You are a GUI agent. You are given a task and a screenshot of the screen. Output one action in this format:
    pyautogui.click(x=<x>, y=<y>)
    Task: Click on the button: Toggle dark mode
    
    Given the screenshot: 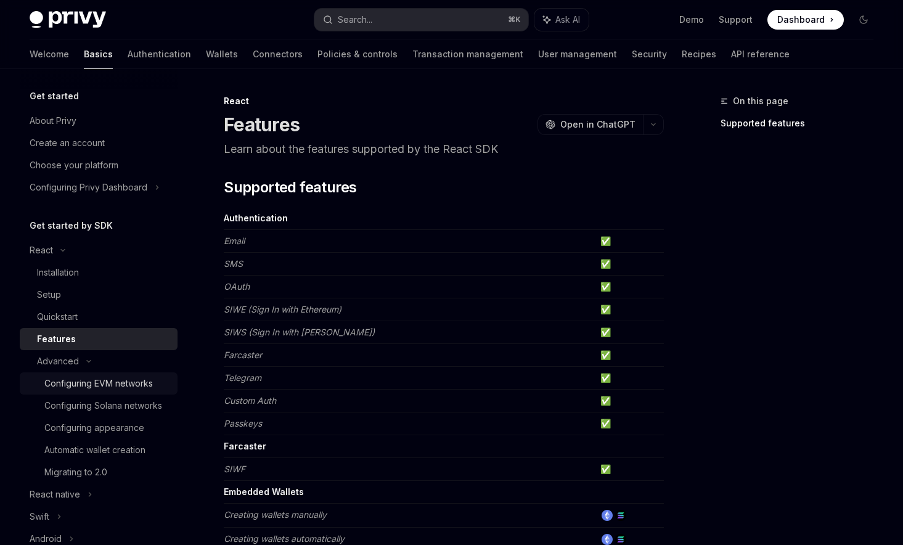 What is the action you would take?
    pyautogui.click(x=864, y=20)
    